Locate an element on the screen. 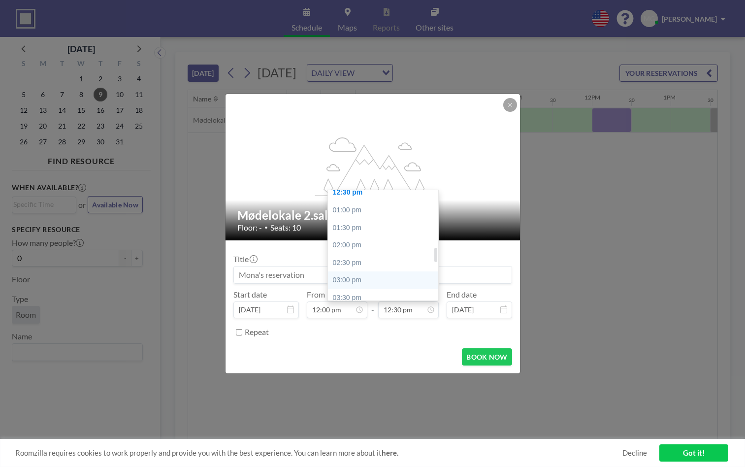 The image size is (745, 467). div: 12:30 pm is located at coordinates (383, 193).